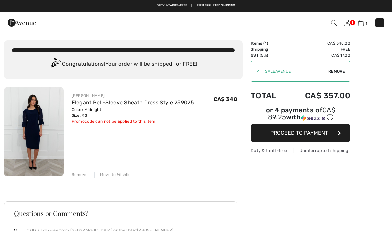  What do you see at coordinates (269, 44) in the screenshot?
I see `td: Items ( )` at bounding box center [269, 44].